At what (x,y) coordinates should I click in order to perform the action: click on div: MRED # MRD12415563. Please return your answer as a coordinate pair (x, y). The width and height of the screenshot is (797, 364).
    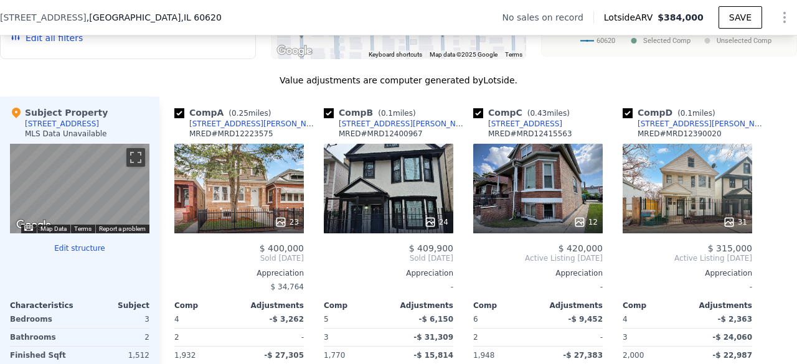
    Looking at the image, I should click on (530, 134).